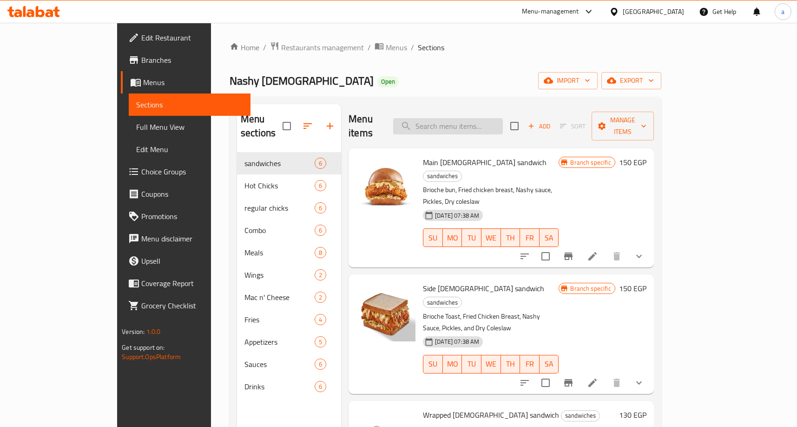 Image resolution: width=797 pixels, height=427 pixels. I want to click on span: regular chicks, so click(279, 208).